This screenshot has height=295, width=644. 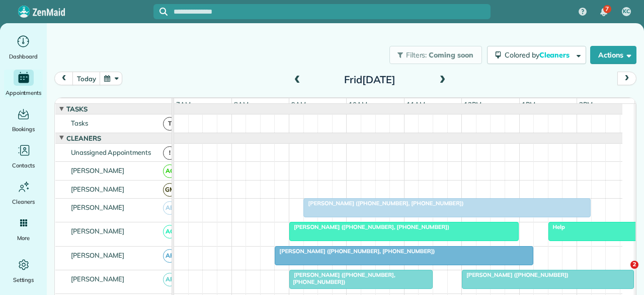 I want to click on span: Settings, so click(x=24, y=279).